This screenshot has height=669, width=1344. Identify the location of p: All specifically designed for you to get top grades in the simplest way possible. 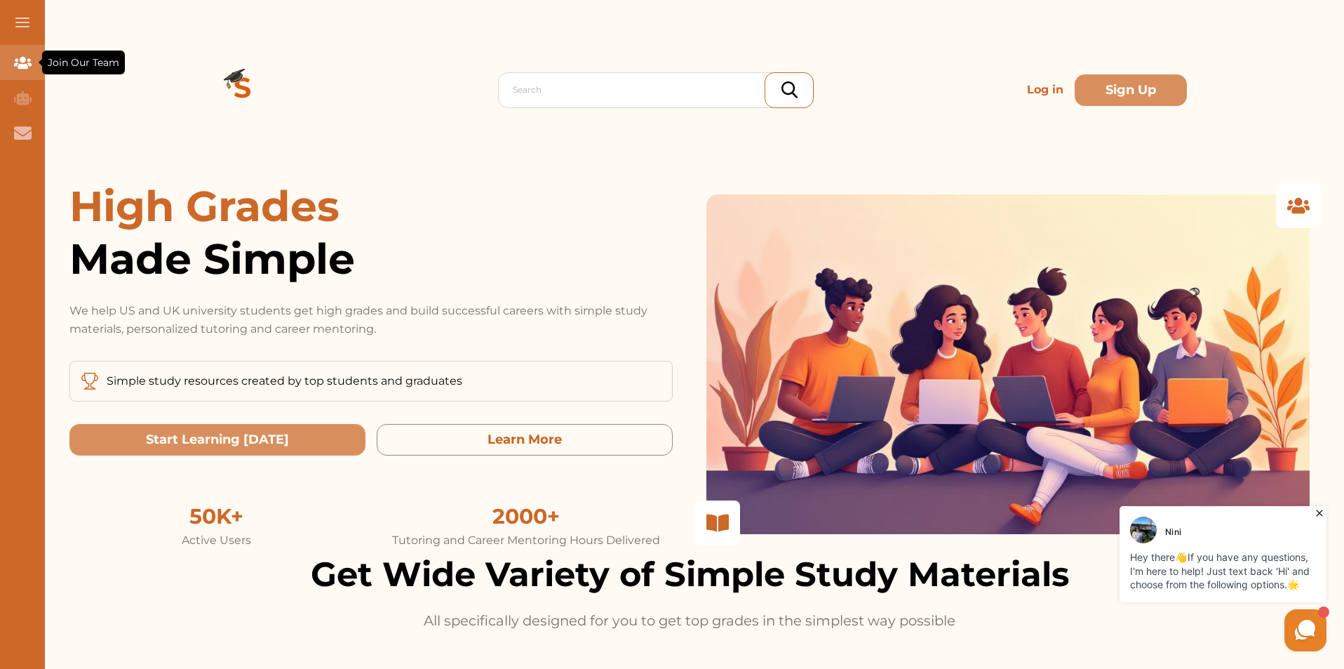
(690, 620).